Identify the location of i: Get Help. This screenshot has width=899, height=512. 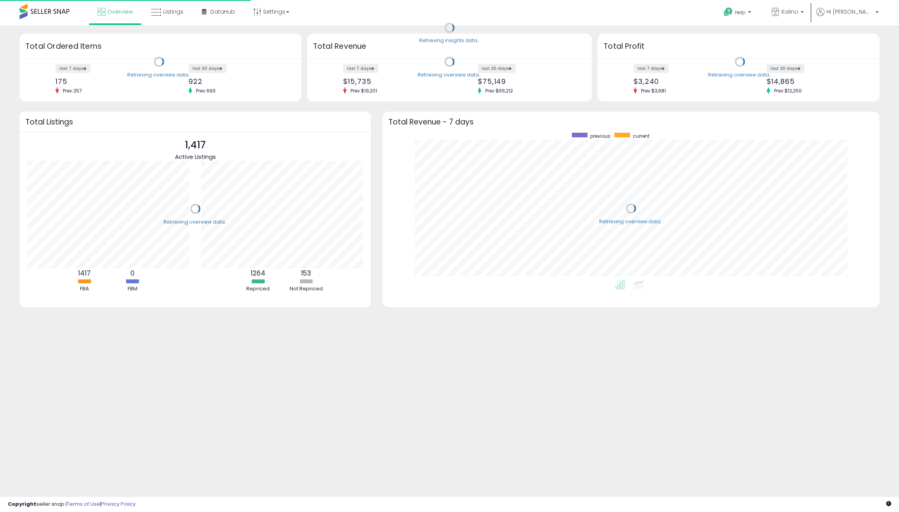
(728, 12).